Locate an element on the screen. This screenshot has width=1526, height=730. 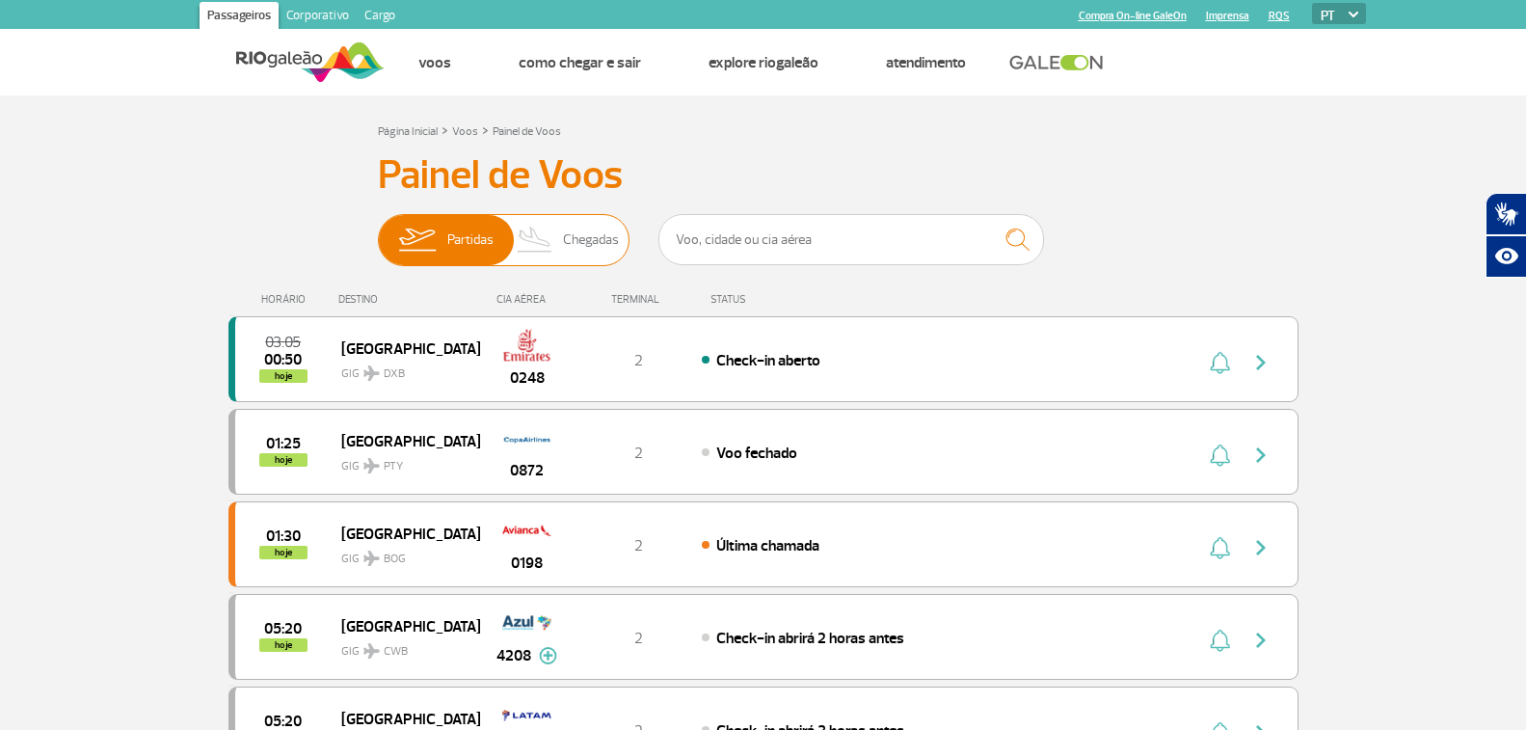
span: DXB is located at coordinates (394, 374).